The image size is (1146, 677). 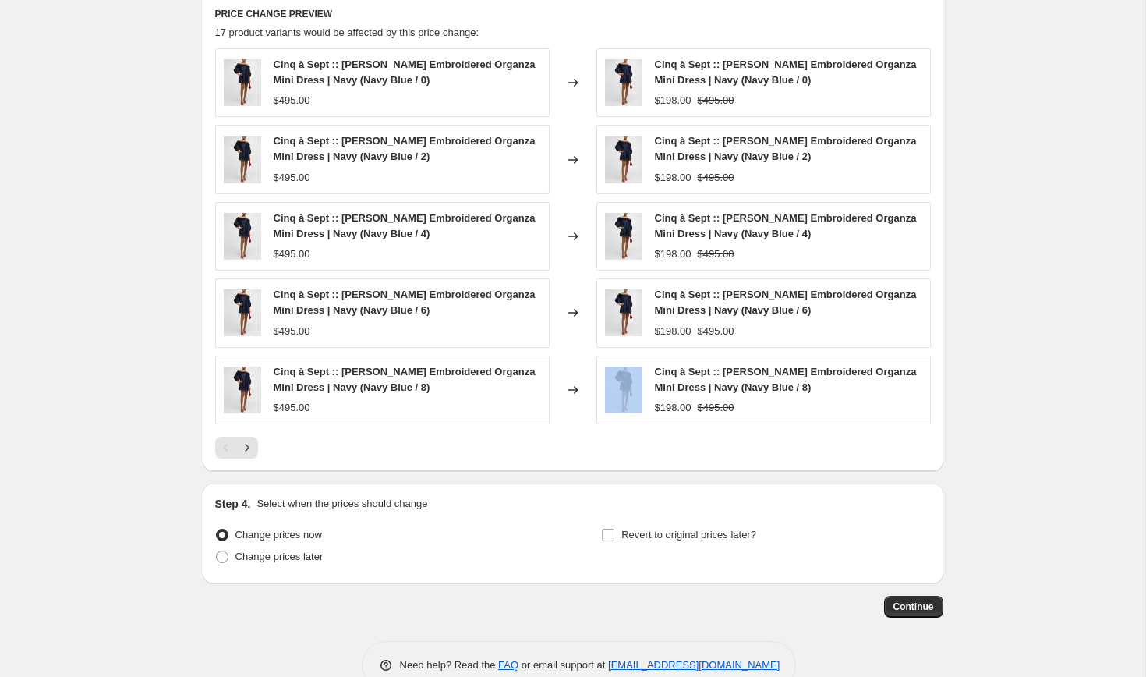 What do you see at coordinates (508, 664) in the screenshot?
I see `a: FAQ` at bounding box center [508, 664].